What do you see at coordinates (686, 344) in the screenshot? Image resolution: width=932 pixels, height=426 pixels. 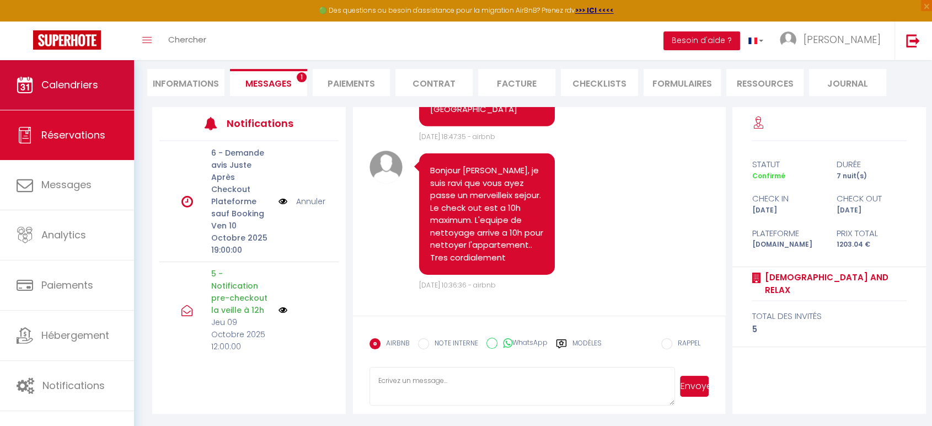 I see `label: RAPPEL` at bounding box center [686, 344].